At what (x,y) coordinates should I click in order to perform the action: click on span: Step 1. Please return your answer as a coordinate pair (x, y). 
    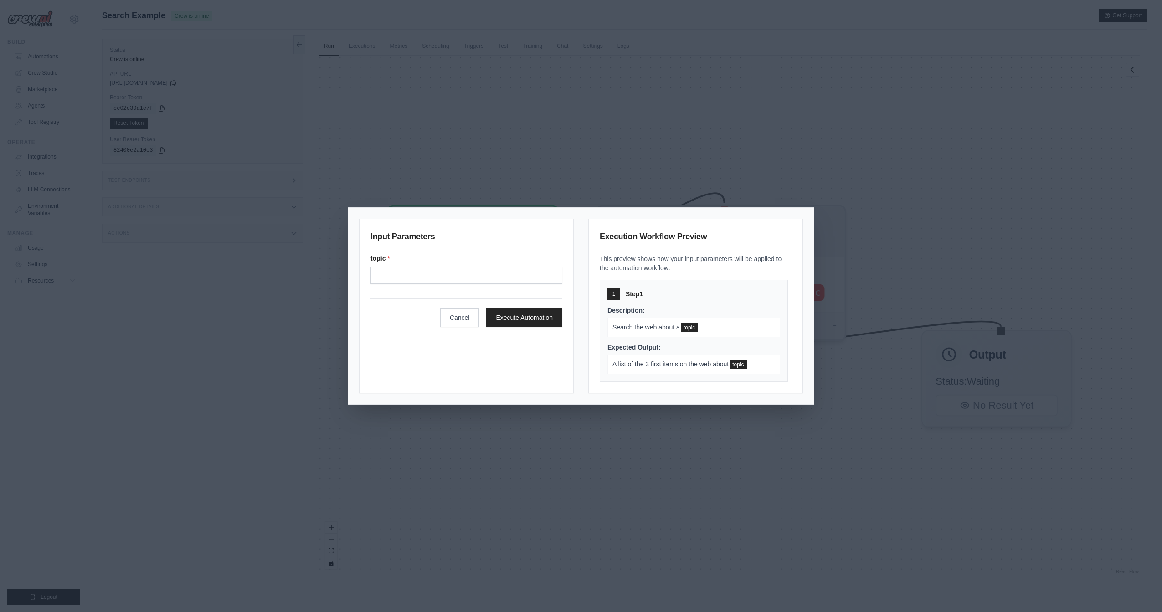
    Looking at the image, I should click on (635, 294).